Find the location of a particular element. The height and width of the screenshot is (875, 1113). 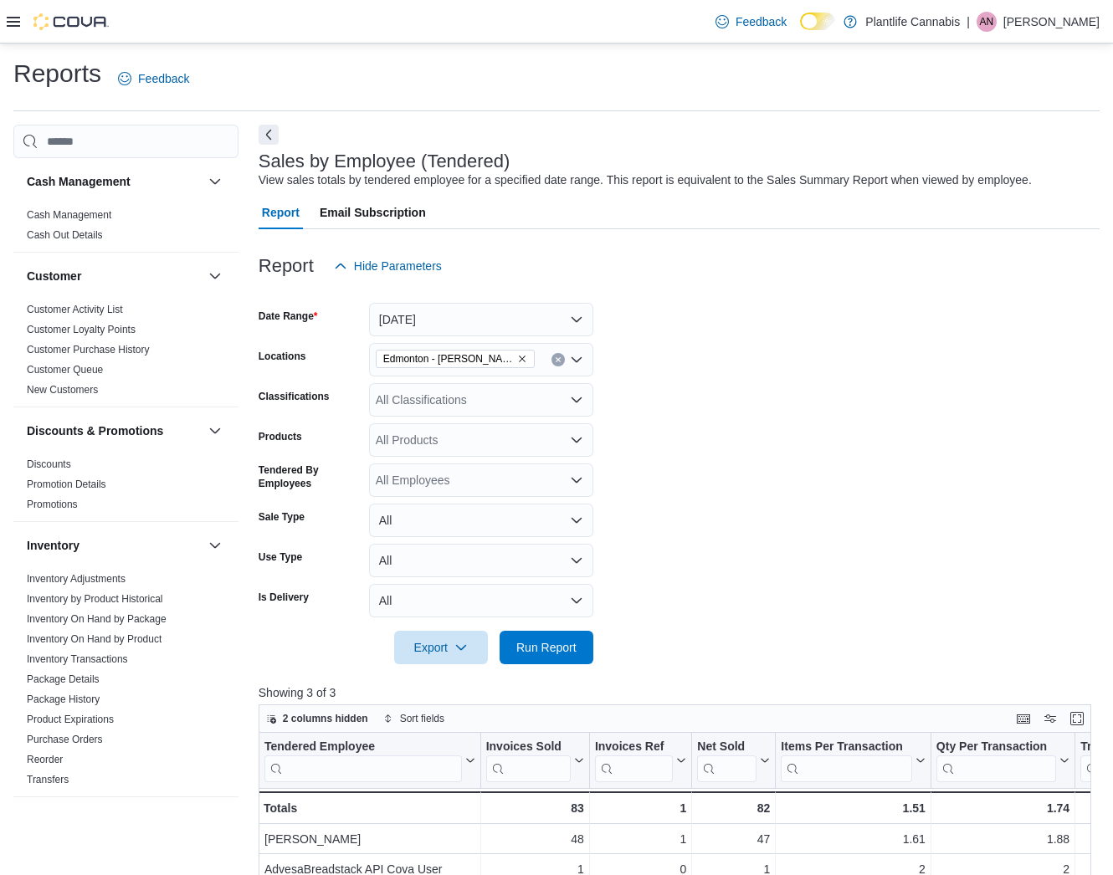

span: Transfers is located at coordinates (48, 780).